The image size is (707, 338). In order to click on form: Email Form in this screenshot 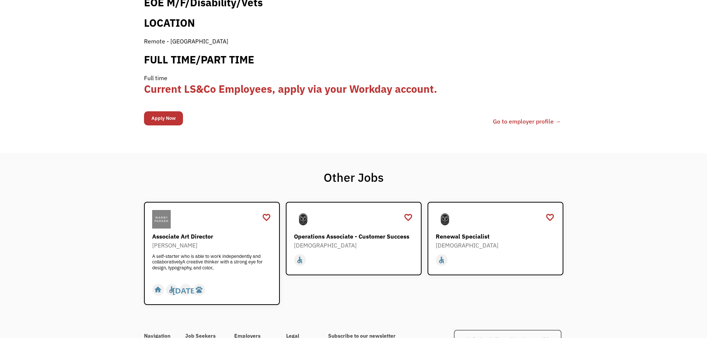, I will do `click(163, 118)`.